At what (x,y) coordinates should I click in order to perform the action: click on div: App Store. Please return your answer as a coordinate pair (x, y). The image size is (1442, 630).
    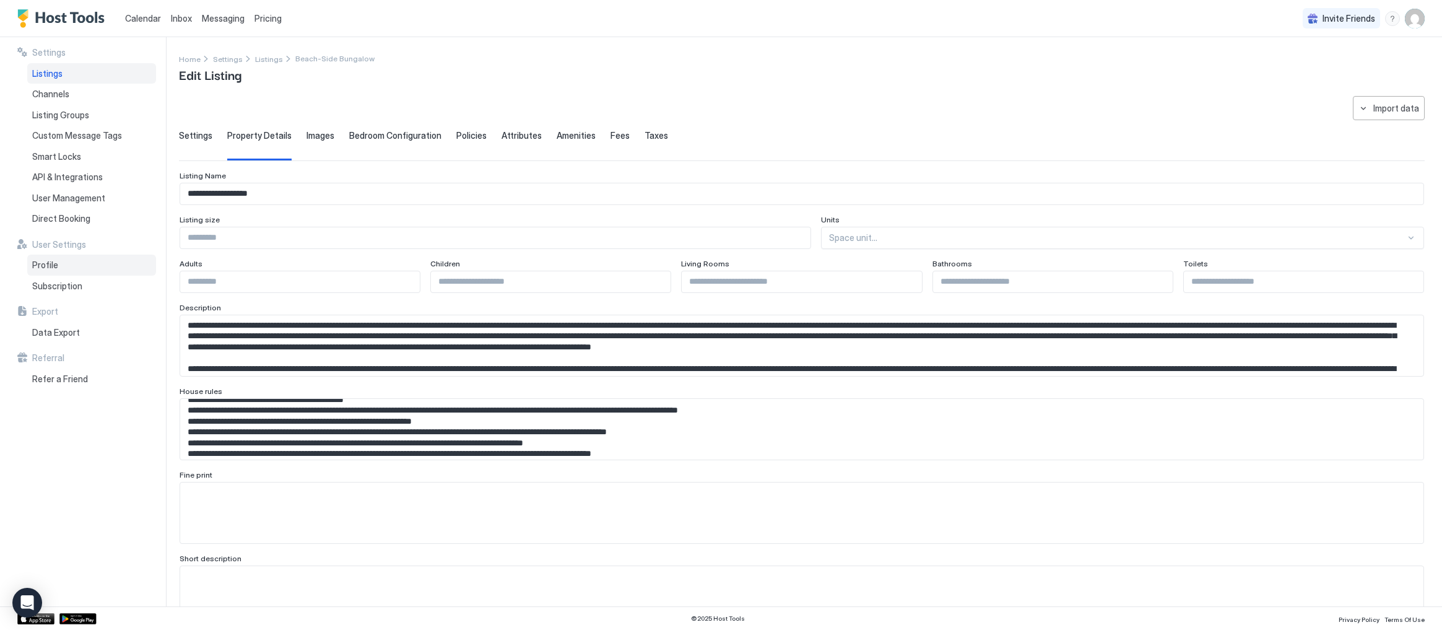
    Looking at the image, I should click on (36, 619).